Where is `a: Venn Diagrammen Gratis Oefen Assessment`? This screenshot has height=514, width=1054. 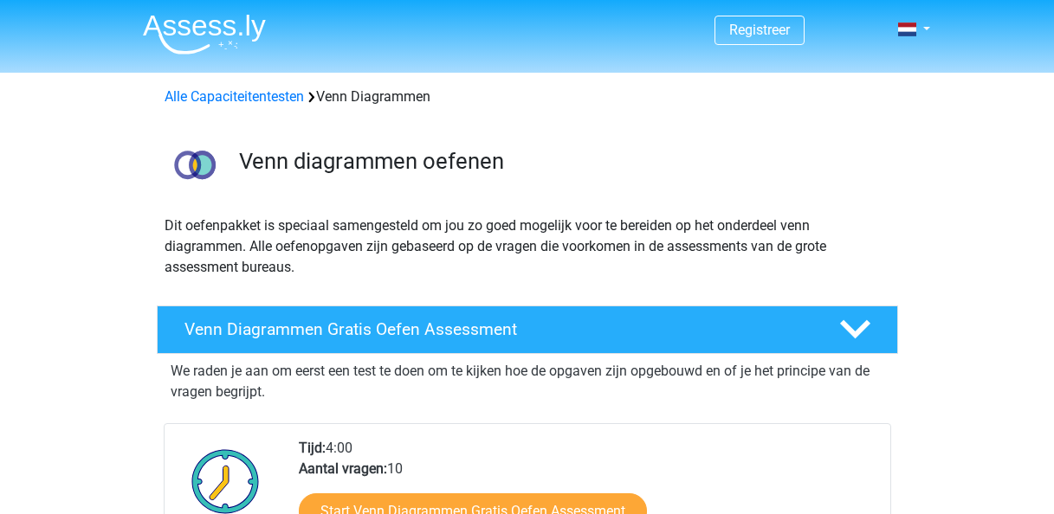 a: Venn Diagrammen Gratis Oefen Assessment is located at coordinates (527, 330).